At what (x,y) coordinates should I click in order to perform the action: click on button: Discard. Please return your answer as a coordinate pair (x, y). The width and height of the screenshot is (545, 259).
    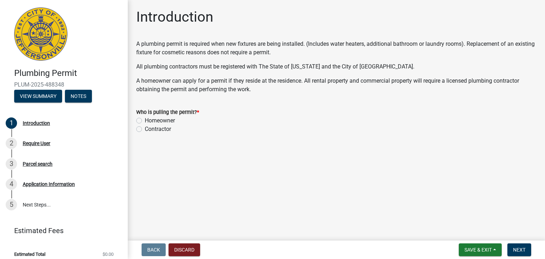
    Looking at the image, I should click on (184, 250).